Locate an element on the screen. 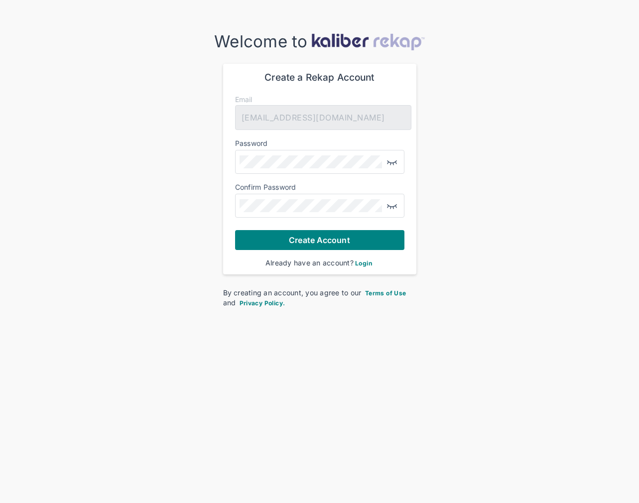  span: Privacy Policy. is located at coordinates (262, 303).